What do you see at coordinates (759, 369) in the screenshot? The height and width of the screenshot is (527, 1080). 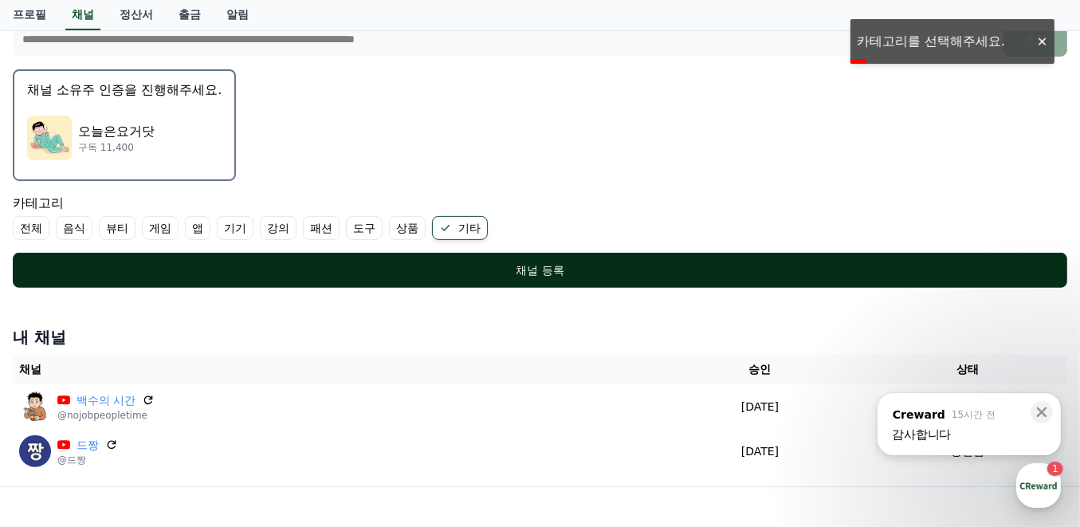 I see `th: 승인` at bounding box center [759, 369].